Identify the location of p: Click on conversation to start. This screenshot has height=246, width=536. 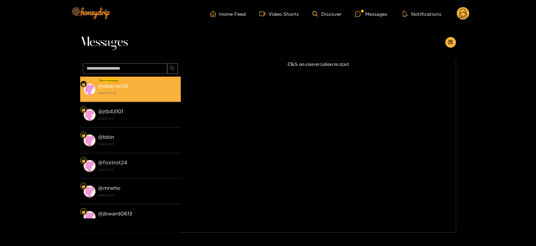
(319, 64).